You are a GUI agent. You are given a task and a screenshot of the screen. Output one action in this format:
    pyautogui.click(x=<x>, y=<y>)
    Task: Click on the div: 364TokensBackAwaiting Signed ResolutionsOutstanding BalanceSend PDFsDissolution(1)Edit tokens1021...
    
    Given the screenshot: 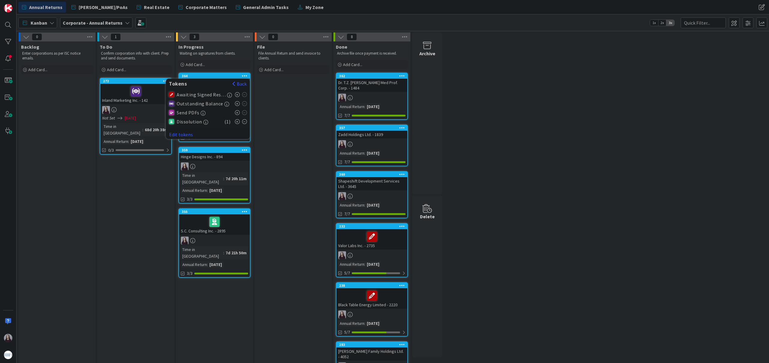 What is the action you would take?
    pyautogui.click(x=214, y=86)
    